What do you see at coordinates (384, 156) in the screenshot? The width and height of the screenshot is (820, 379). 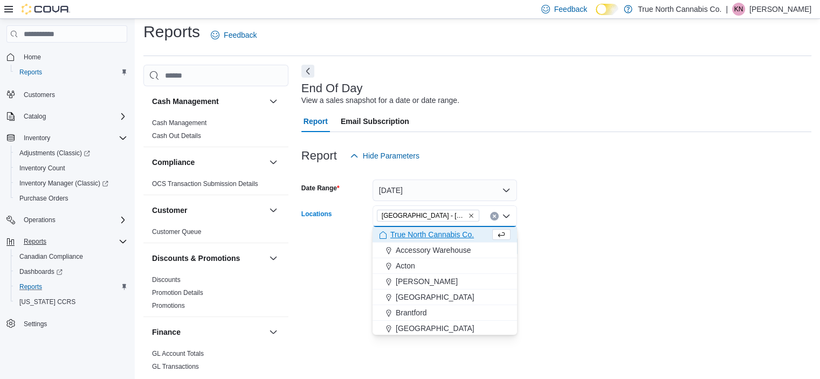 I see `button: Hide Parameters` at bounding box center [384, 156].